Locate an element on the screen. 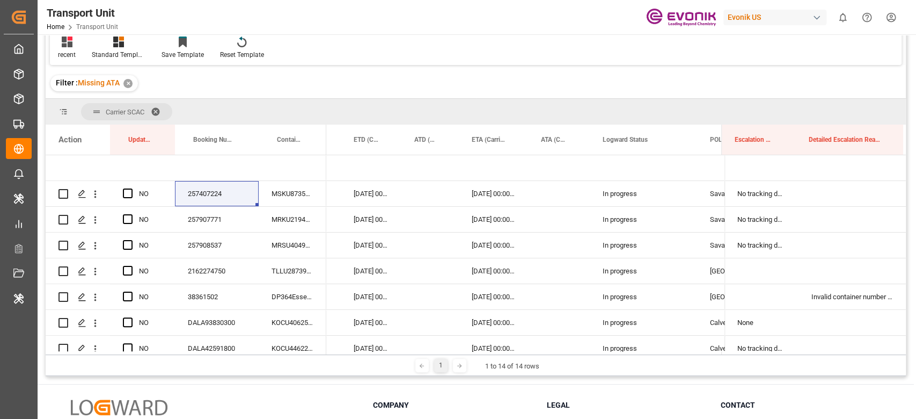 The height and width of the screenshot is (419, 916). div: 38361502 is located at coordinates (217, 296).